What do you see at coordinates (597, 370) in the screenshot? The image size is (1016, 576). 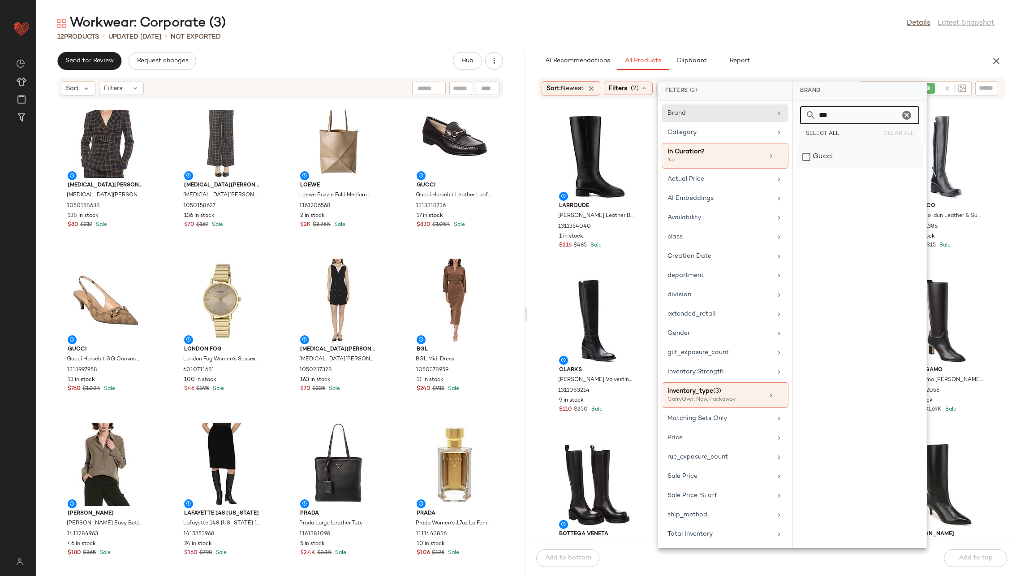 I see `span: Clarks` at bounding box center [597, 370].